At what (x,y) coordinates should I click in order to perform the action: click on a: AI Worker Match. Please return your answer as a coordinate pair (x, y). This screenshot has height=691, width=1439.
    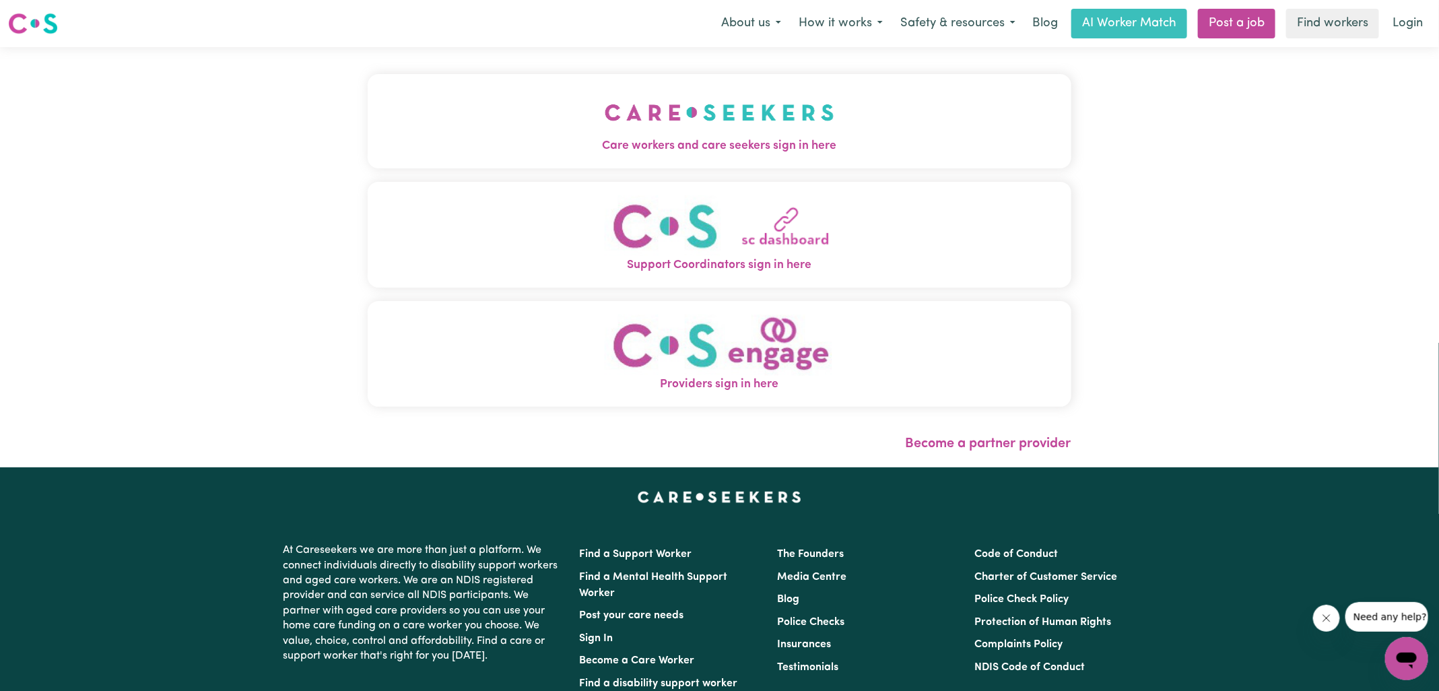
    Looking at the image, I should click on (1129, 24).